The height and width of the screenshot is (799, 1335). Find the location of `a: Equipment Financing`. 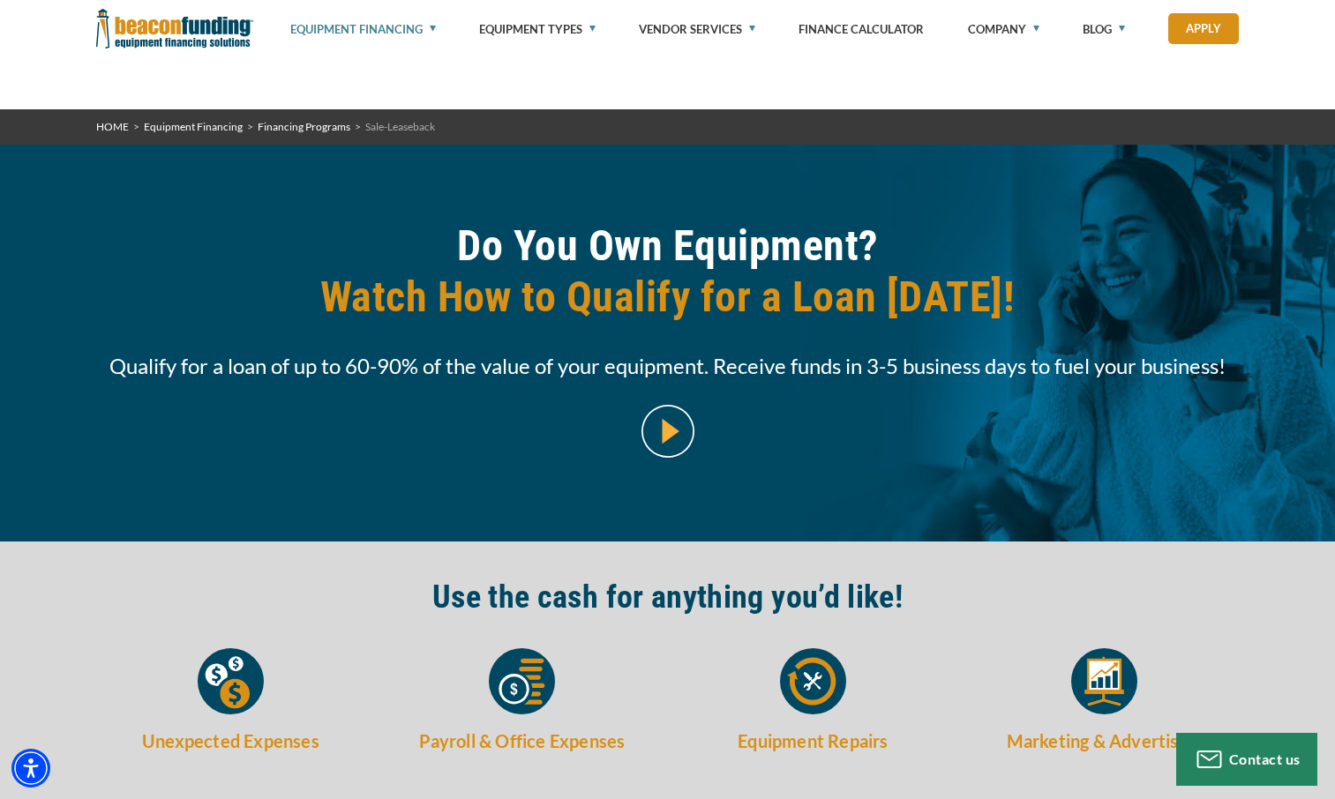

a: Equipment Financing is located at coordinates (193, 126).